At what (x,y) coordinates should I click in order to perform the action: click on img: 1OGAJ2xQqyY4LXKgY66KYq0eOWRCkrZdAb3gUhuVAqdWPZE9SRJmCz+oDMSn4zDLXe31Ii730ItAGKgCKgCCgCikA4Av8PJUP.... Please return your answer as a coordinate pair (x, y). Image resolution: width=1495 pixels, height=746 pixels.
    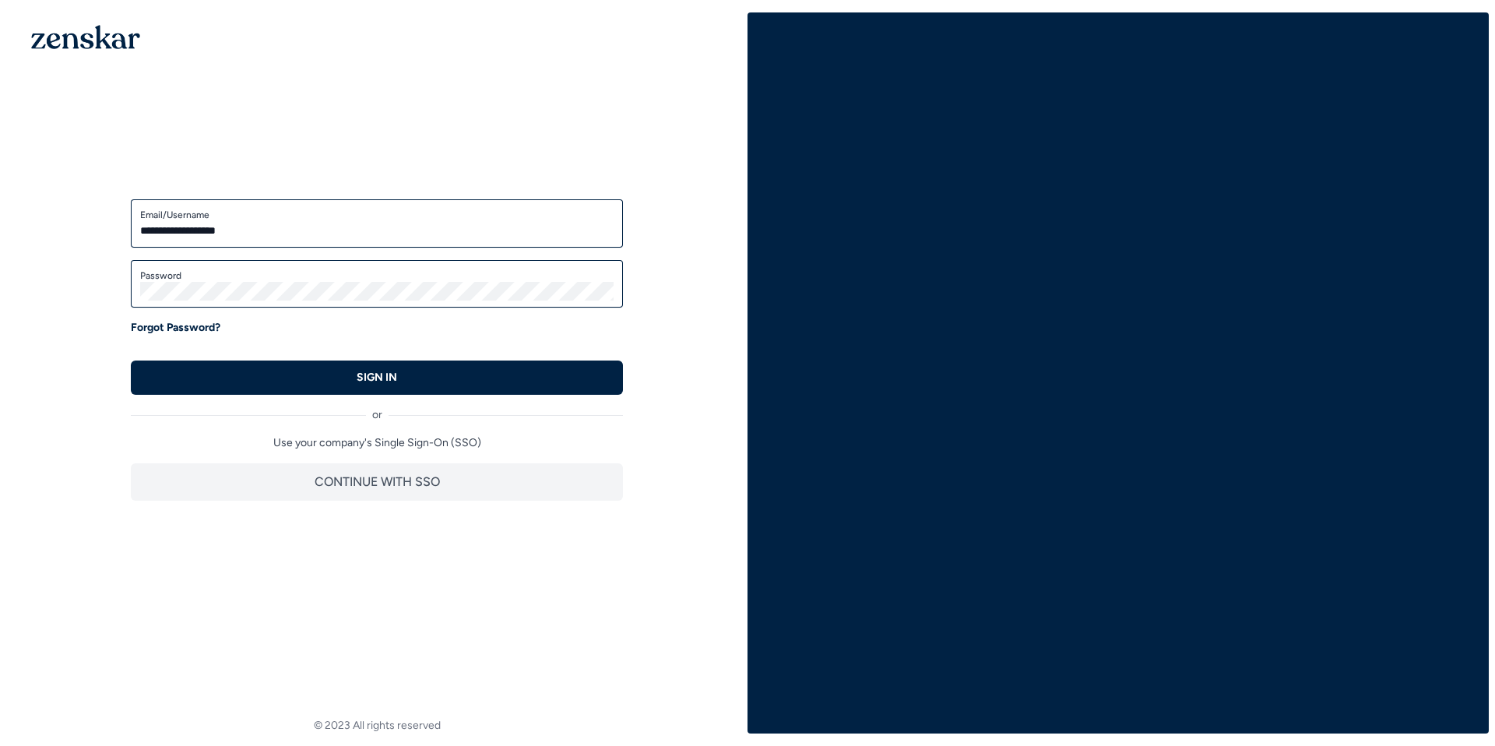
    Looking at the image, I should click on (86, 37).